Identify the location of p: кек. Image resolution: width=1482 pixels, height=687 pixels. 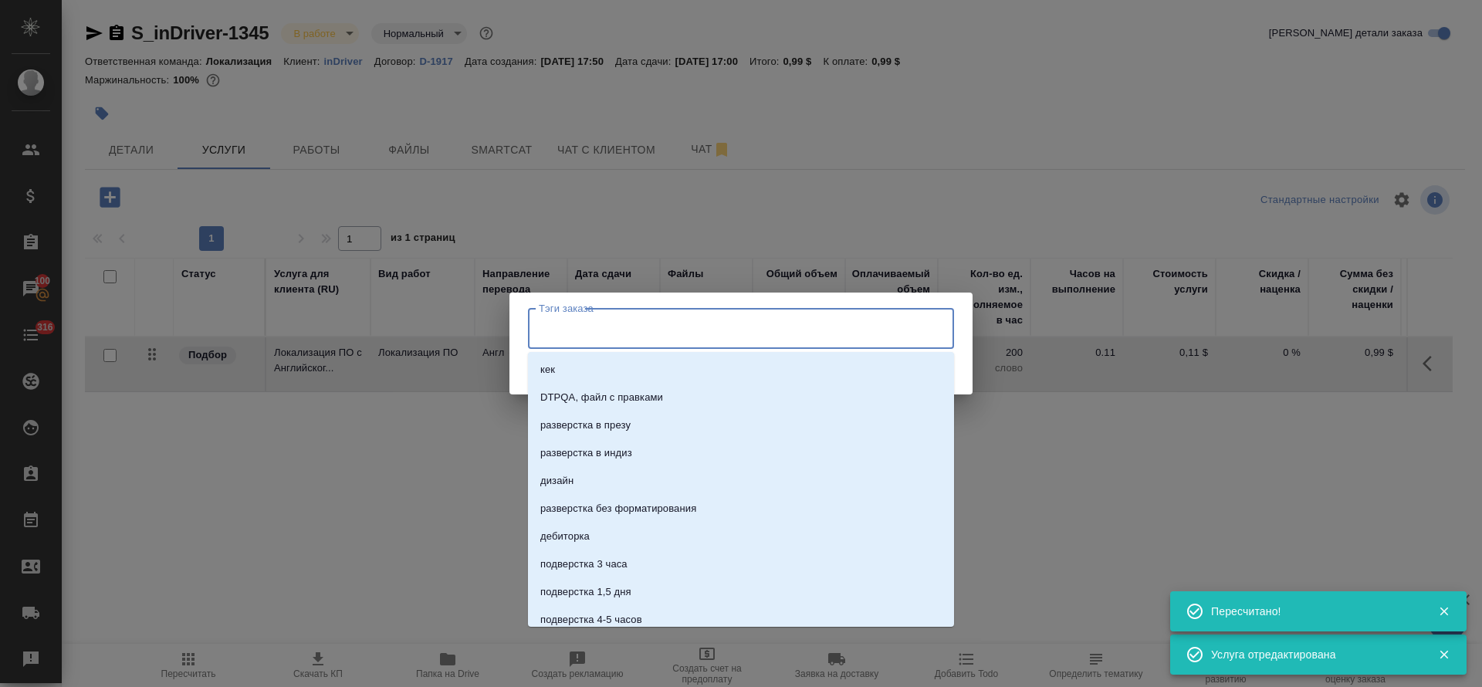
(547, 370).